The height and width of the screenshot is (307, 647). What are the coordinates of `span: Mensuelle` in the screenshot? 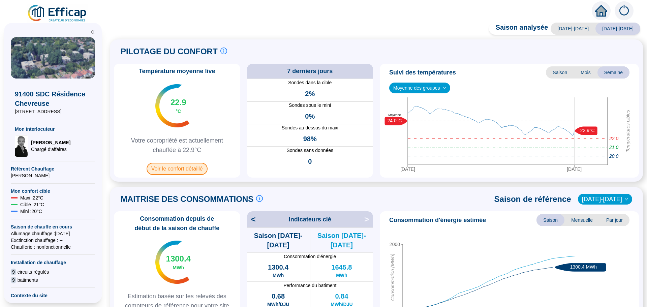 It's located at (582, 220).